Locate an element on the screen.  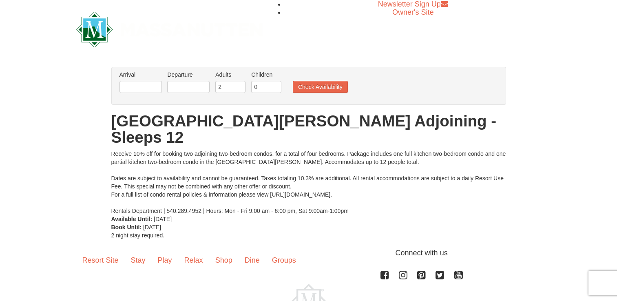
a: Owner's Site is located at coordinates (413, 12).